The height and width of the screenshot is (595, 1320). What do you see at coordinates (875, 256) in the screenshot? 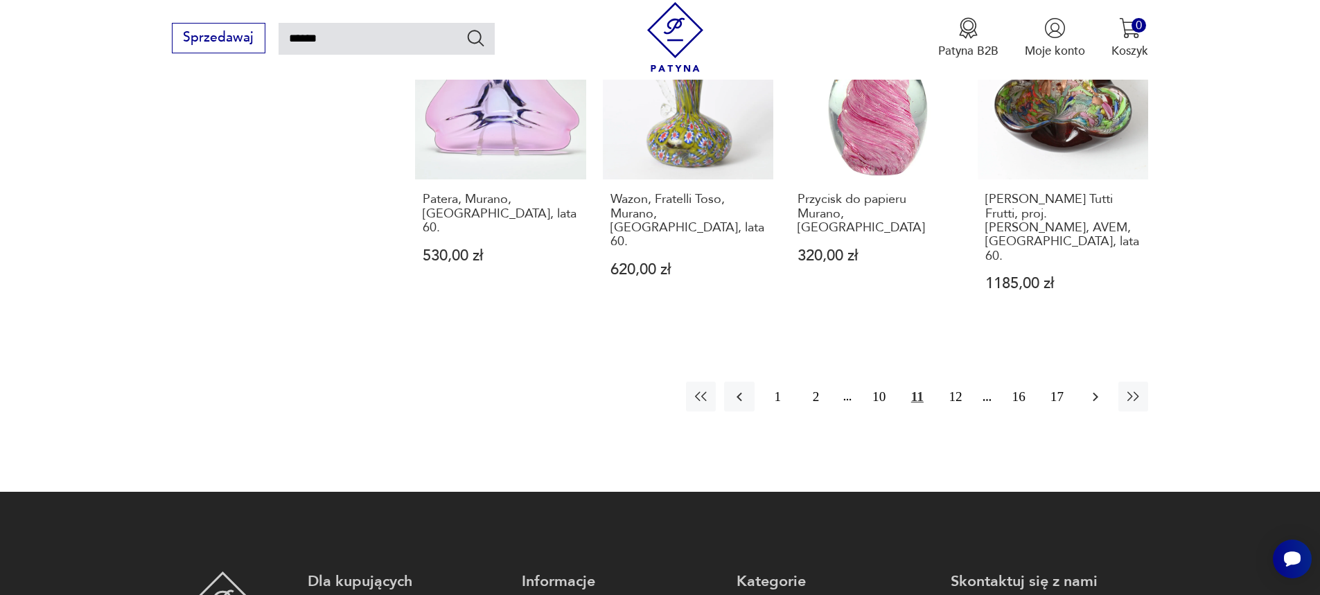
I see `p: 320,00 zł` at bounding box center [875, 256].